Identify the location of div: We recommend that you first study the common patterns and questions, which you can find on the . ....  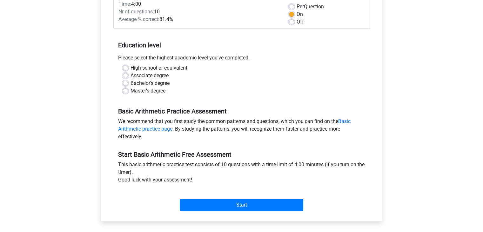
(242, 130).